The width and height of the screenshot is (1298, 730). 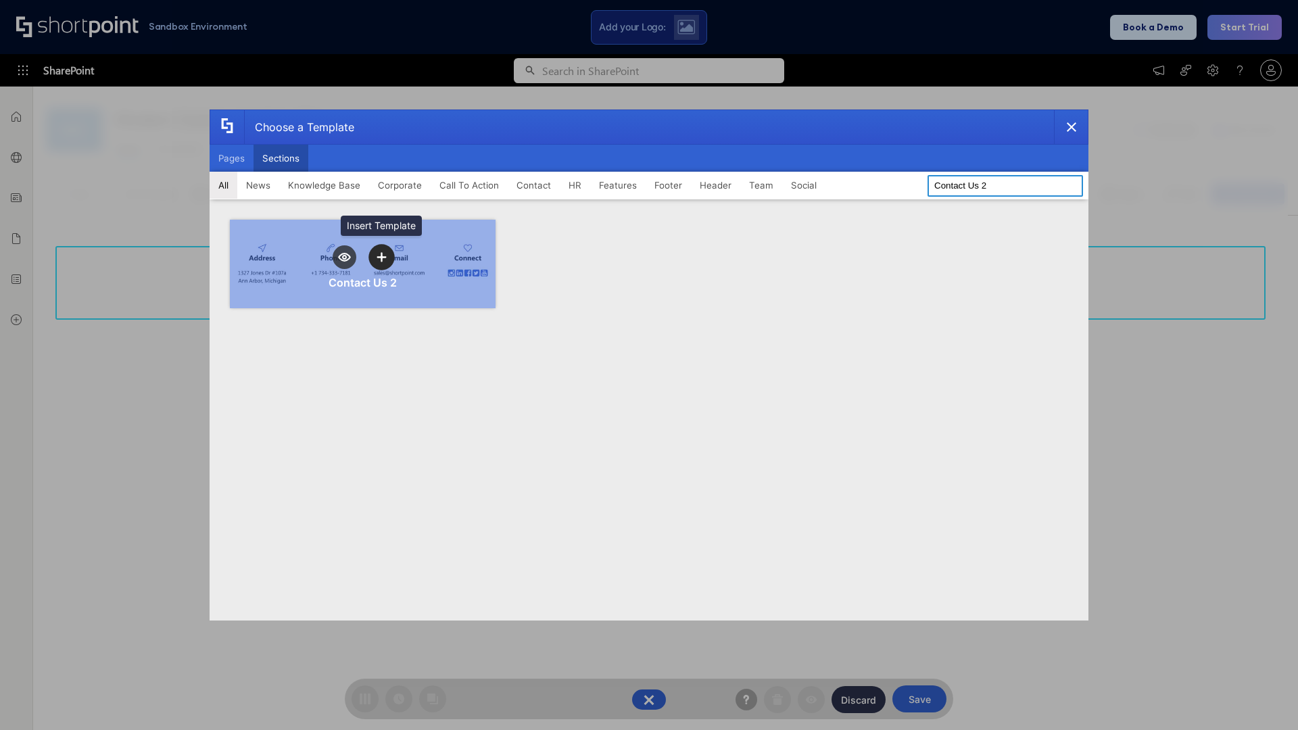 What do you see at coordinates (1264, 698) in the screenshot?
I see `div: Chat Widget` at bounding box center [1264, 698].